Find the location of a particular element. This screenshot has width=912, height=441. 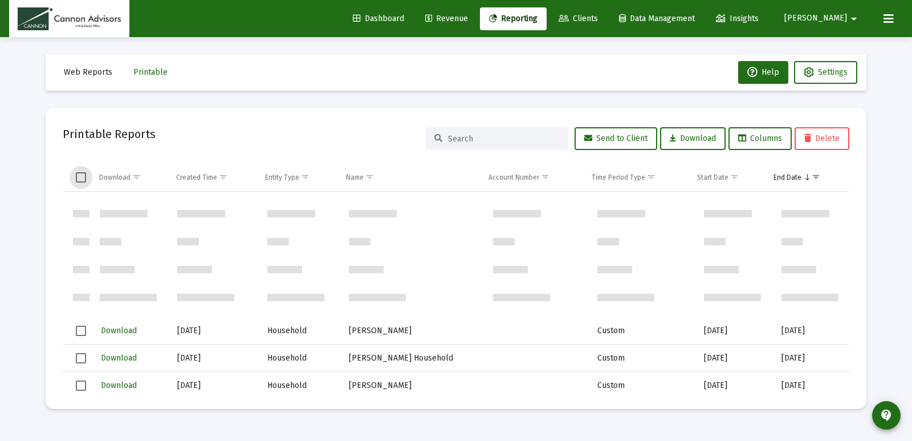

td: Column Download is located at coordinates (129, 177).